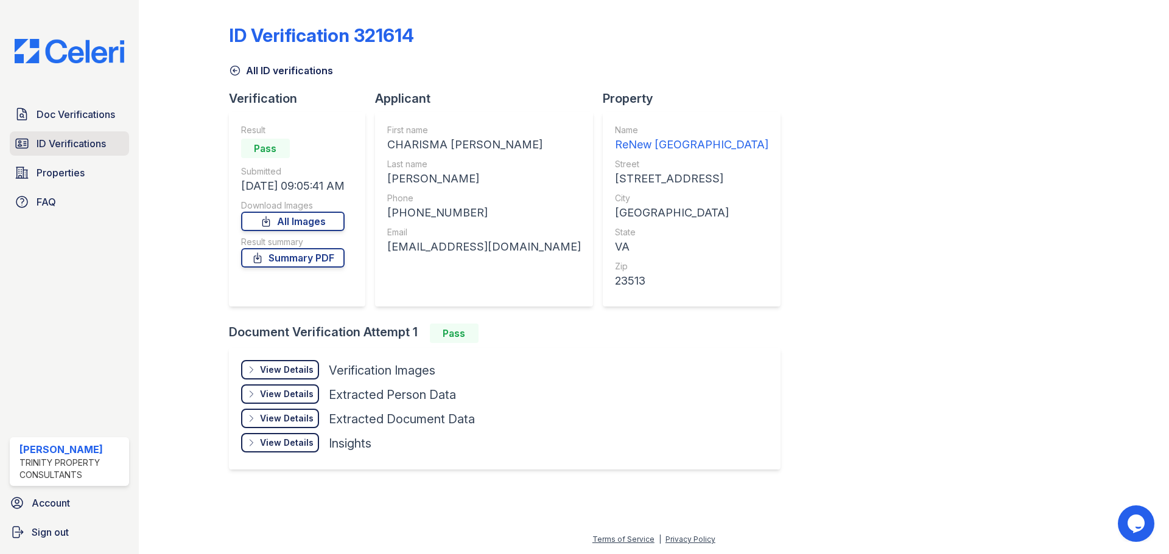 This screenshot has width=1169, height=554. What do you see at coordinates (691, 130) in the screenshot?
I see `div: Name` at bounding box center [691, 130].